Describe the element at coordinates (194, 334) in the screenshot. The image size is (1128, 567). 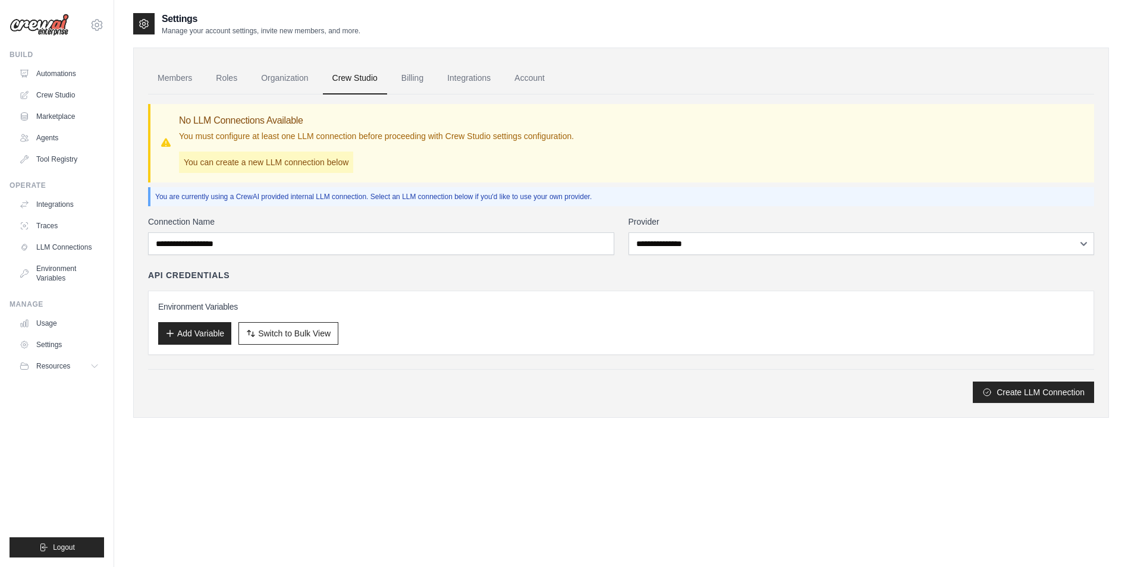
I see `button: Add Variable` at that location.